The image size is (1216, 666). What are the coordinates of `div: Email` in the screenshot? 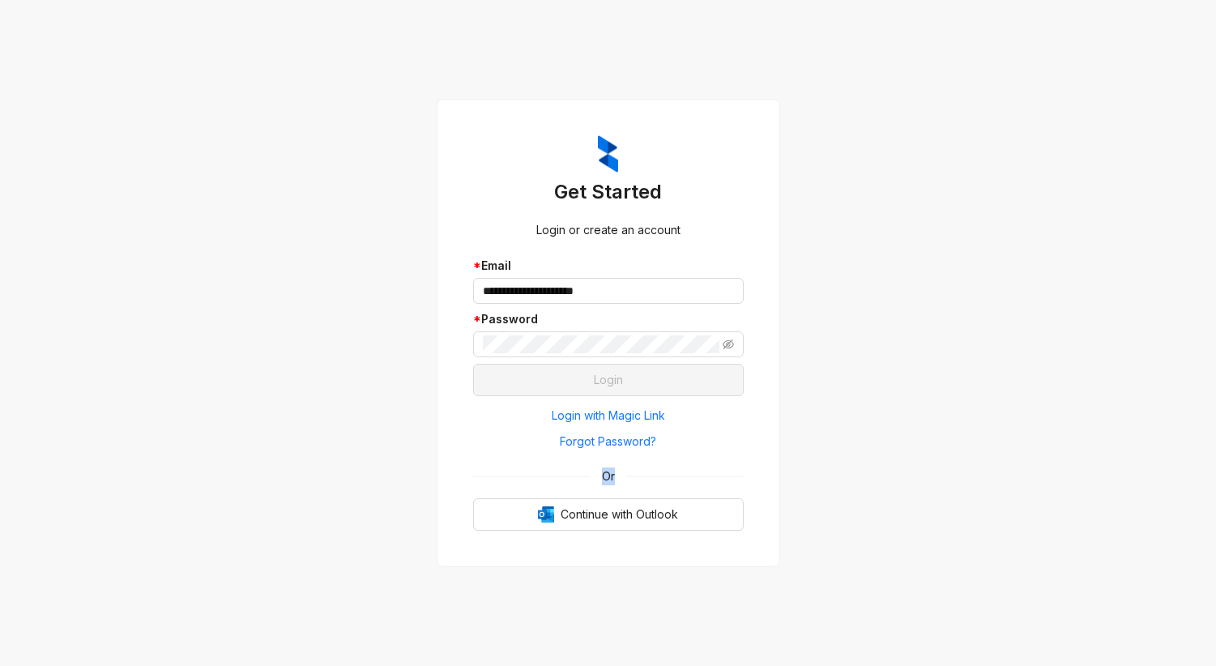 It's located at (608, 266).